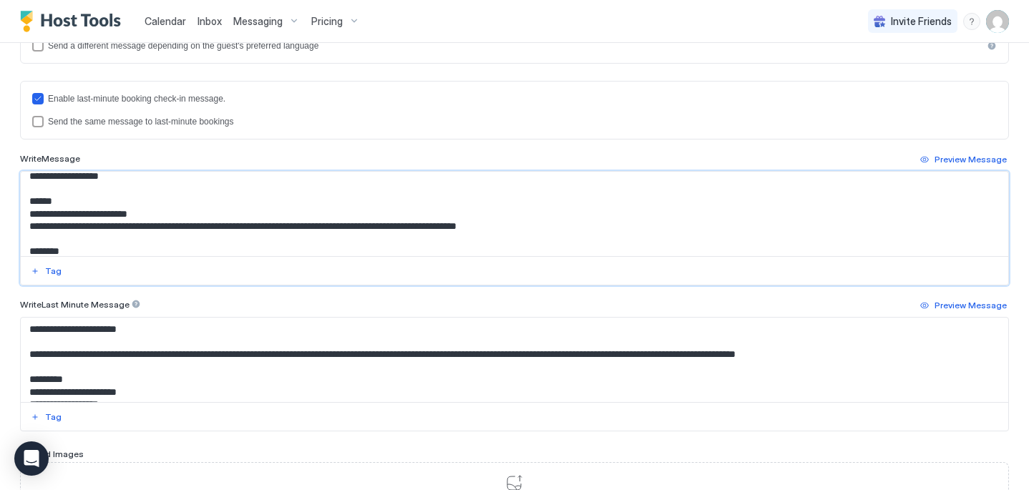  What do you see at coordinates (74, 304) in the screenshot?
I see `span: Write Last Minute Message` at bounding box center [74, 304].